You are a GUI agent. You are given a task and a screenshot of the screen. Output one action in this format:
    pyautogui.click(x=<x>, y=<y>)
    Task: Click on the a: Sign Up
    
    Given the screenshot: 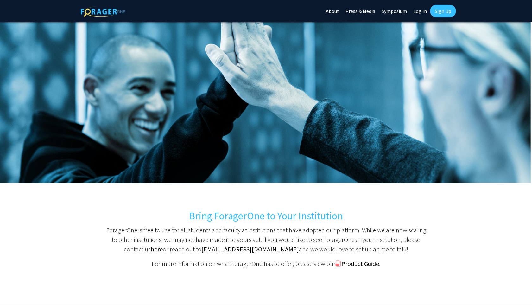 What is the action you would take?
    pyautogui.click(x=443, y=11)
    